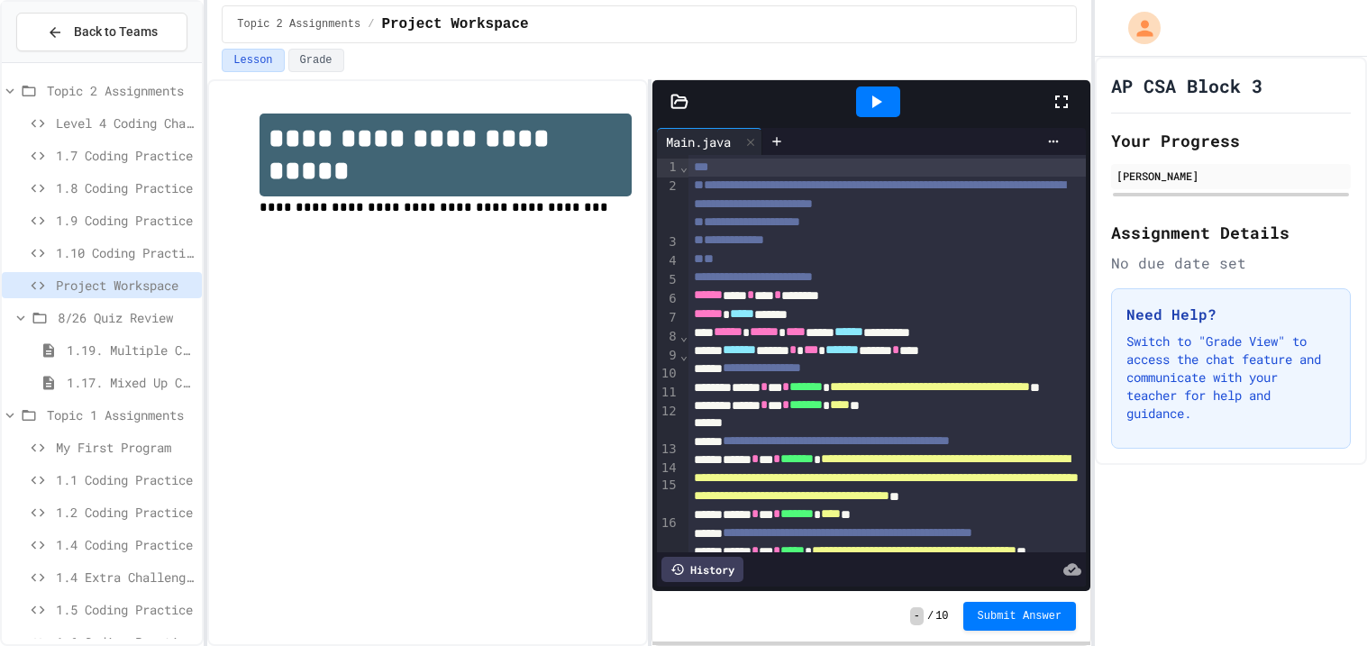 Image resolution: width=1367 pixels, height=646 pixels. Describe the element at coordinates (125, 155) in the screenshot. I see `span: 1.7 Coding Practice` at that location.